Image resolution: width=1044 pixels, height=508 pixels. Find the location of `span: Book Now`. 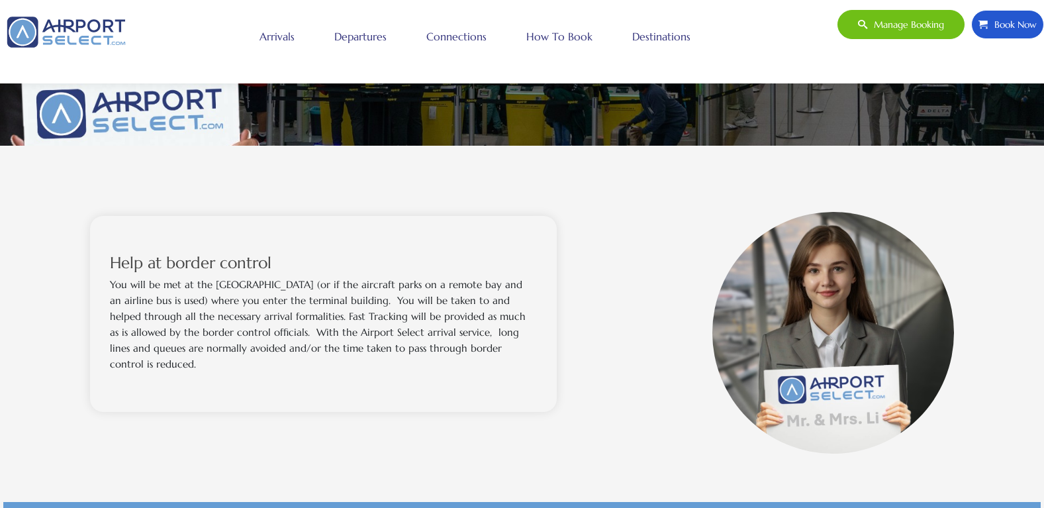

span: Book Now is located at coordinates (1013, 25).